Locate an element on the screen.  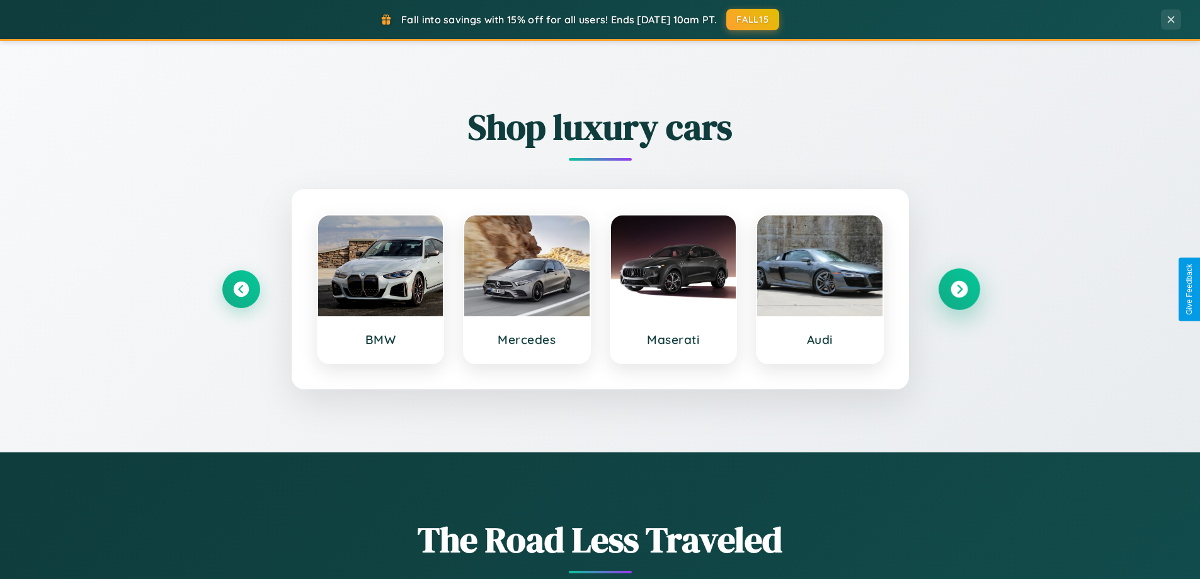
div: Give Feedback is located at coordinates (1190, 289).